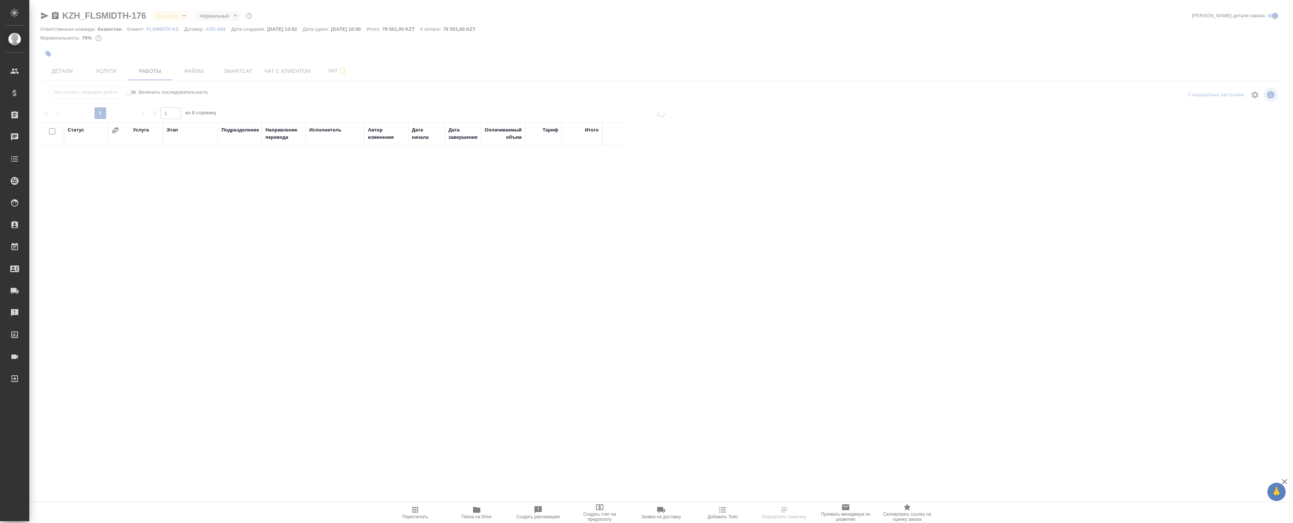 The image size is (1293, 523). Describe the element at coordinates (284, 134) in the screenshot. I see `div: Направление перевода` at that location.